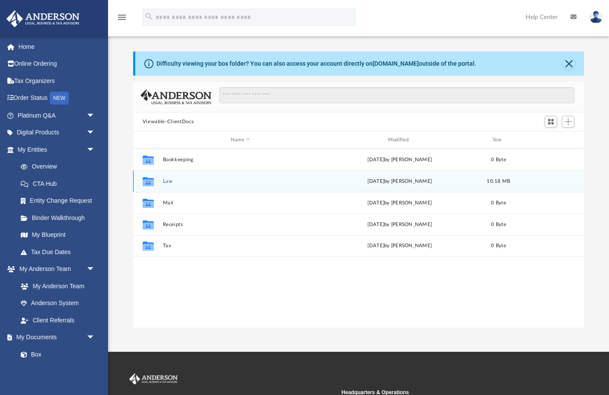 The width and height of the screenshot is (609, 395). I want to click on a: menu, so click(122, 19).